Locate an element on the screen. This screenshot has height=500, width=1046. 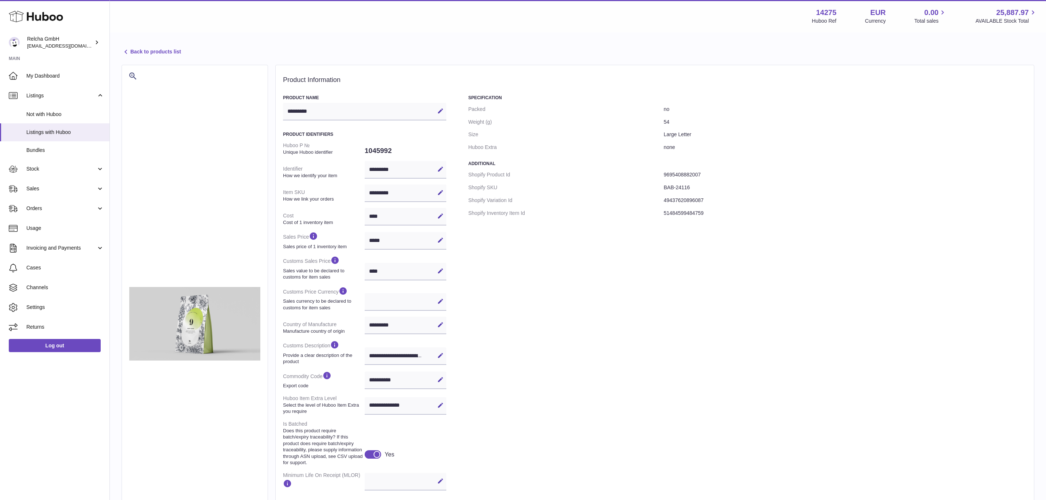
span: Settings is located at coordinates (65, 307).